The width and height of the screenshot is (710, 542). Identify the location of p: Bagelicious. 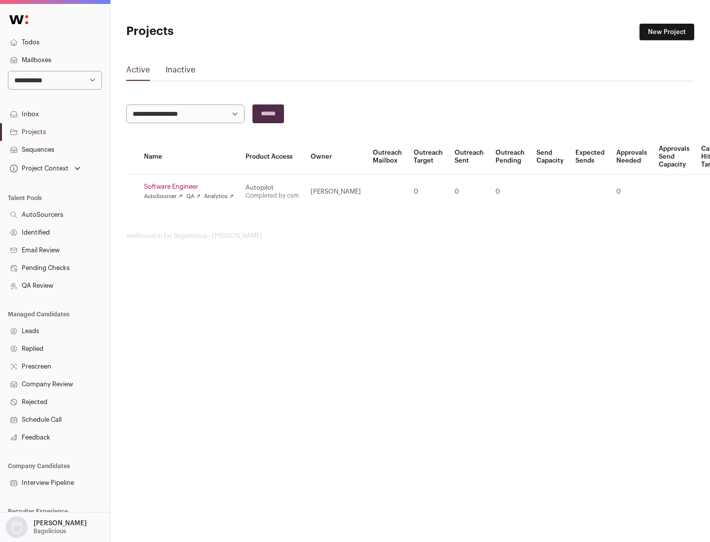
(50, 531).